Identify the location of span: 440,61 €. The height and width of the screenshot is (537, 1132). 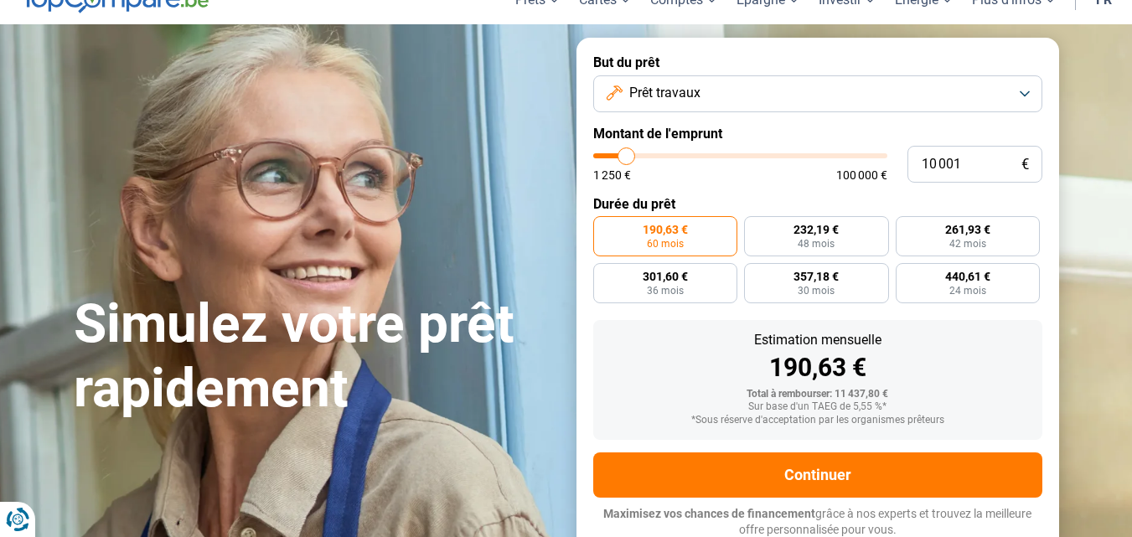
(968, 277).